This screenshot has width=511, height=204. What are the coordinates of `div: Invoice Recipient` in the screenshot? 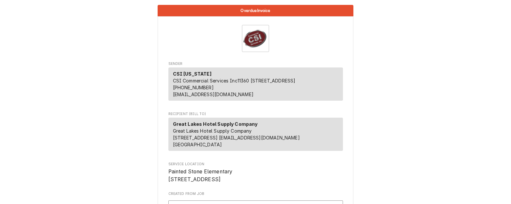 It's located at (255, 133).